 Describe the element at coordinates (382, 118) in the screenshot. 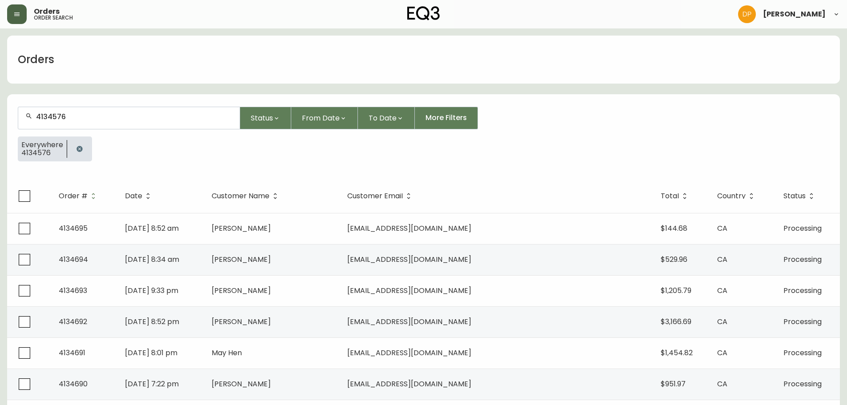

I see `span: To Date` at that location.